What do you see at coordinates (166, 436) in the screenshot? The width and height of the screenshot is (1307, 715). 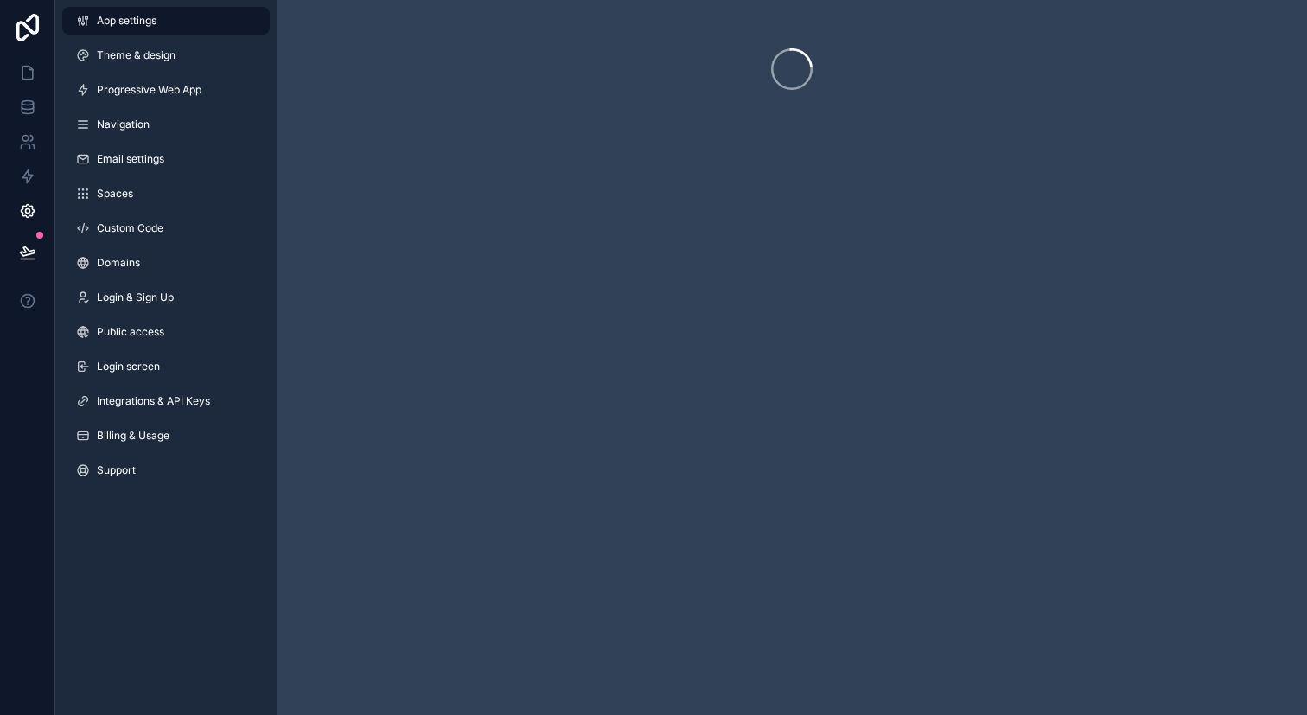 I see `a: Billing & Usage` at bounding box center [166, 436].